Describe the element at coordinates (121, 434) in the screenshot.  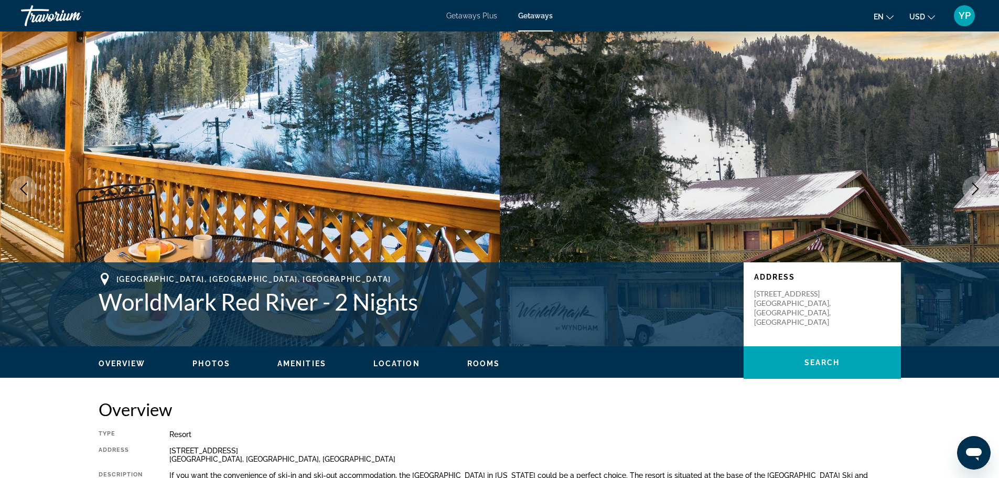
I see `div: Type` at that location.